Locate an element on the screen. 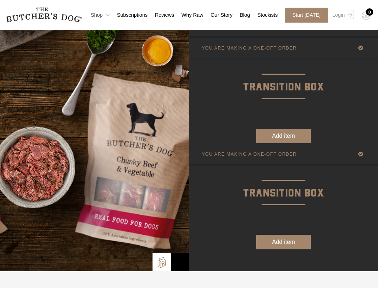 Image resolution: width=378 pixels, height=288 pixels. a: Shop is located at coordinates (97, 15).